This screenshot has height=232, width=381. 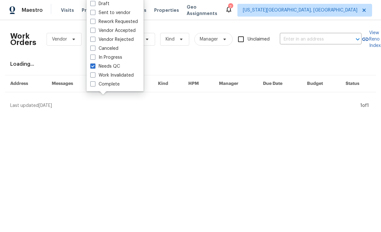 I want to click on div: View Reno Index, so click(x=371, y=39).